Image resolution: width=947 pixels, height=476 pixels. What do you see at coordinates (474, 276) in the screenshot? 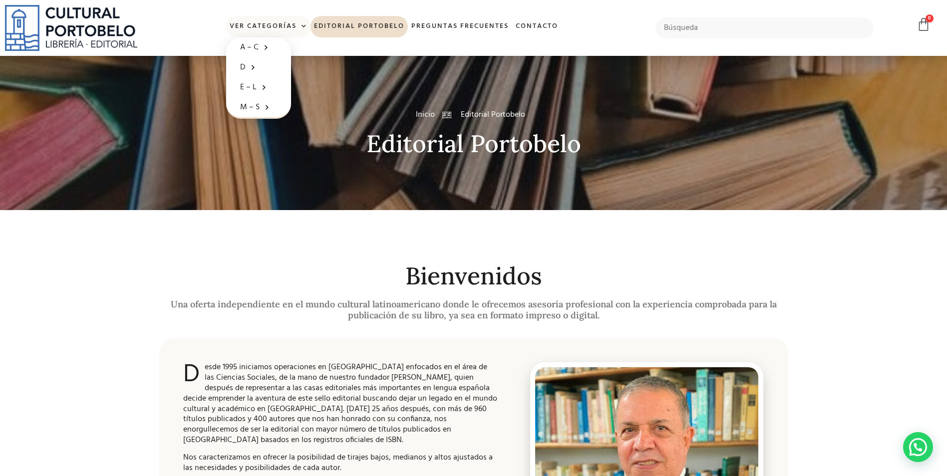
I see `h2: Bienvenidos` at bounding box center [474, 276].